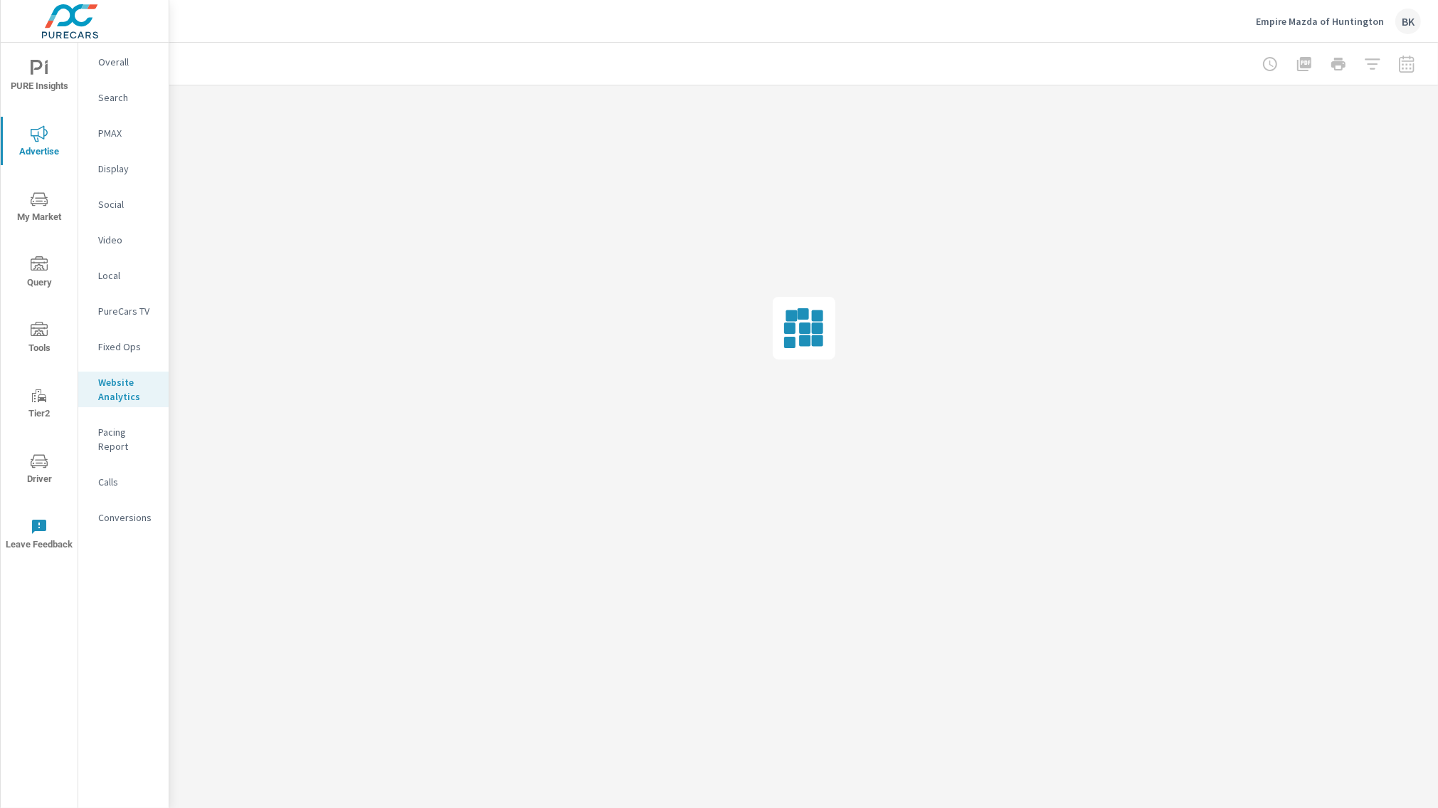 The image size is (1438, 808). Describe the element at coordinates (123, 133) in the screenshot. I see `div: PMAX` at that location.